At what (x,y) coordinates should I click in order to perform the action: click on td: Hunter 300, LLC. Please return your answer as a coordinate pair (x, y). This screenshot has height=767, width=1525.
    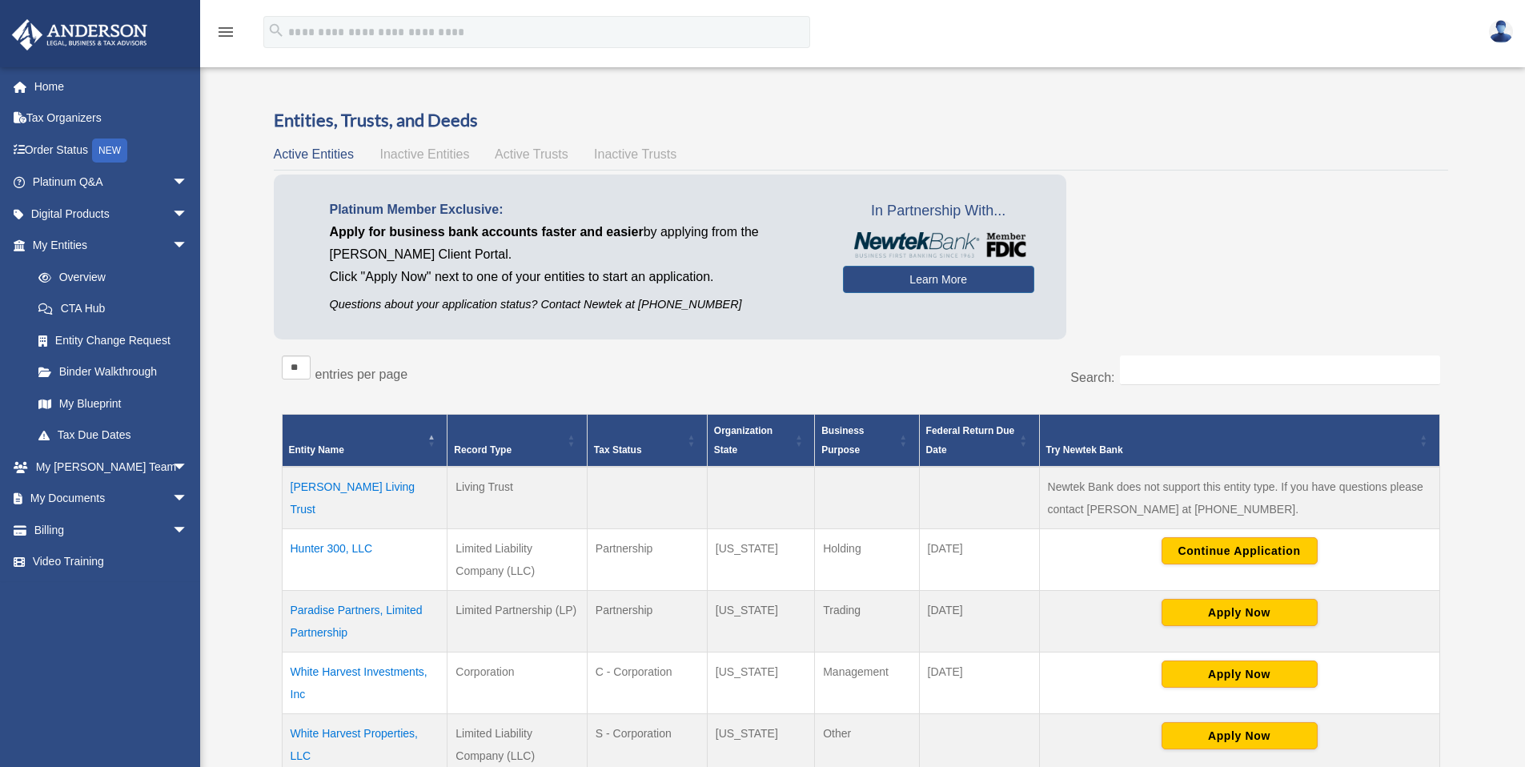
    Looking at the image, I should click on (364, 560).